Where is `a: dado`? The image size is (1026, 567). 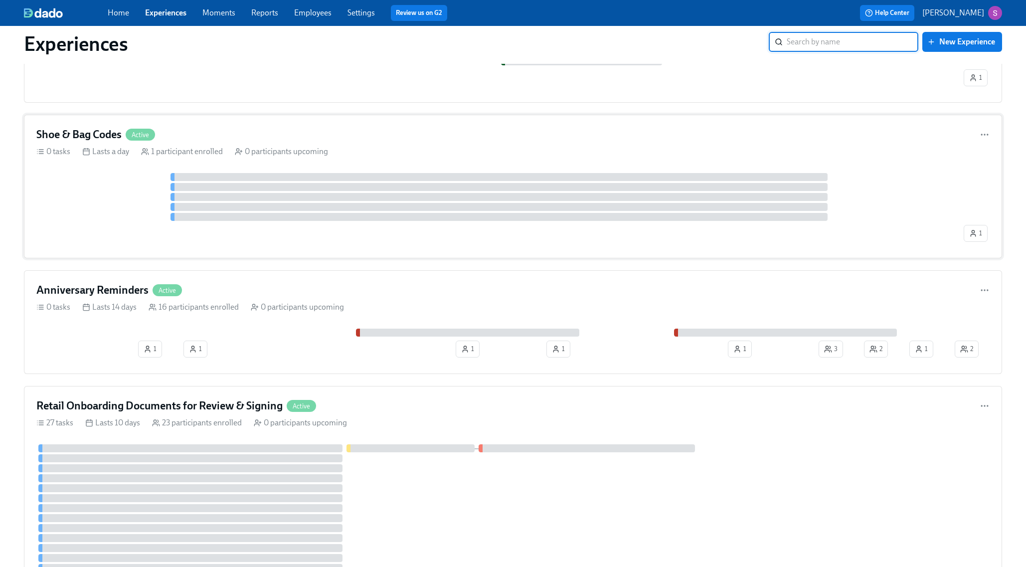 a: dado is located at coordinates (66, 13).